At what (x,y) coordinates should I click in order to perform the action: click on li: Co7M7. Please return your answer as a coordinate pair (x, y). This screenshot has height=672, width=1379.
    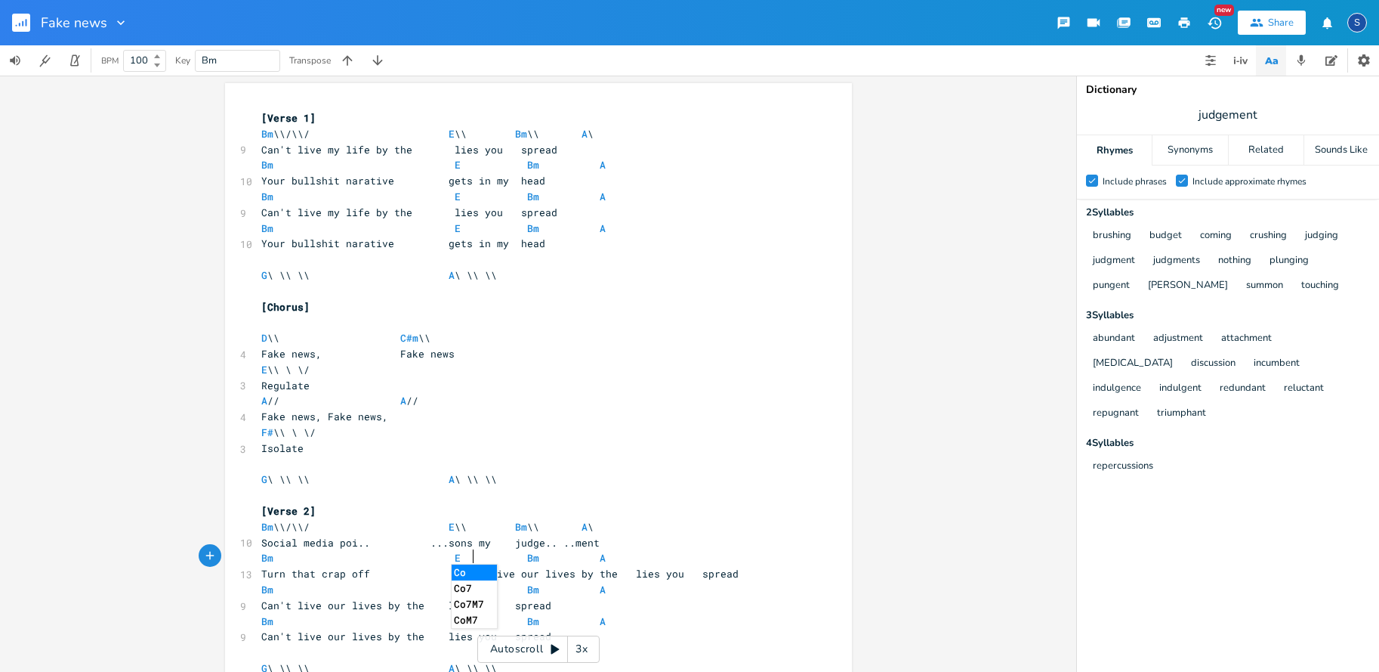
    Looking at the image, I should click on (474, 604).